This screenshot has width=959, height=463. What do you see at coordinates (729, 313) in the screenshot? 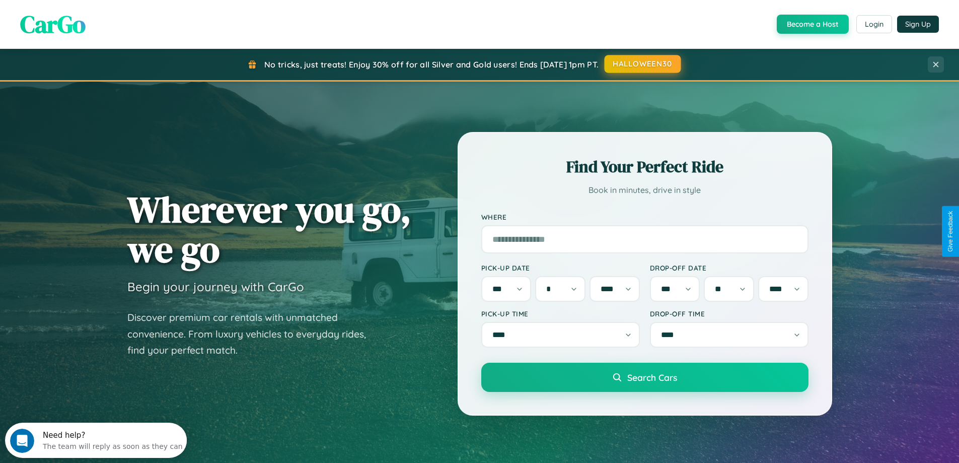
I see `label: Drop-off Time` at bounding box center [729, 313].